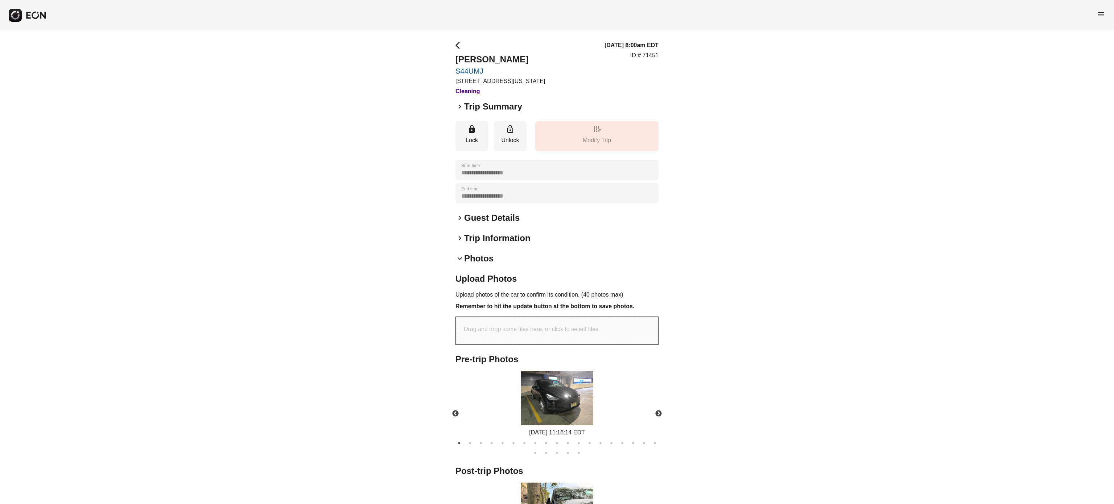 This screenshot has height=504, width=1114. I want to click on button: Lock, so click(472, 136).